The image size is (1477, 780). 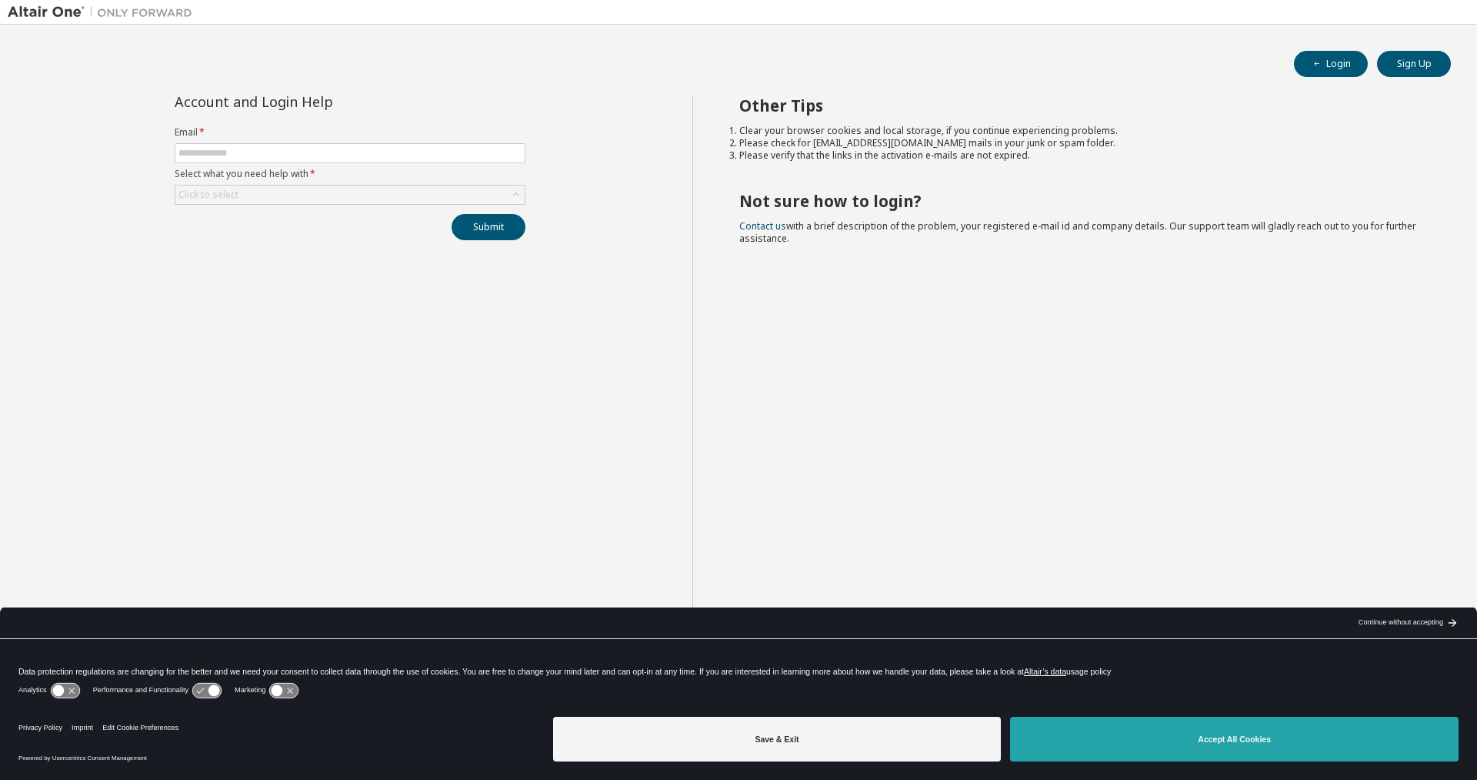 I want to click on span: with a brief description of the problem, your registered e-mail id and company details. Our suppo..., so click(x=1078, y=232).